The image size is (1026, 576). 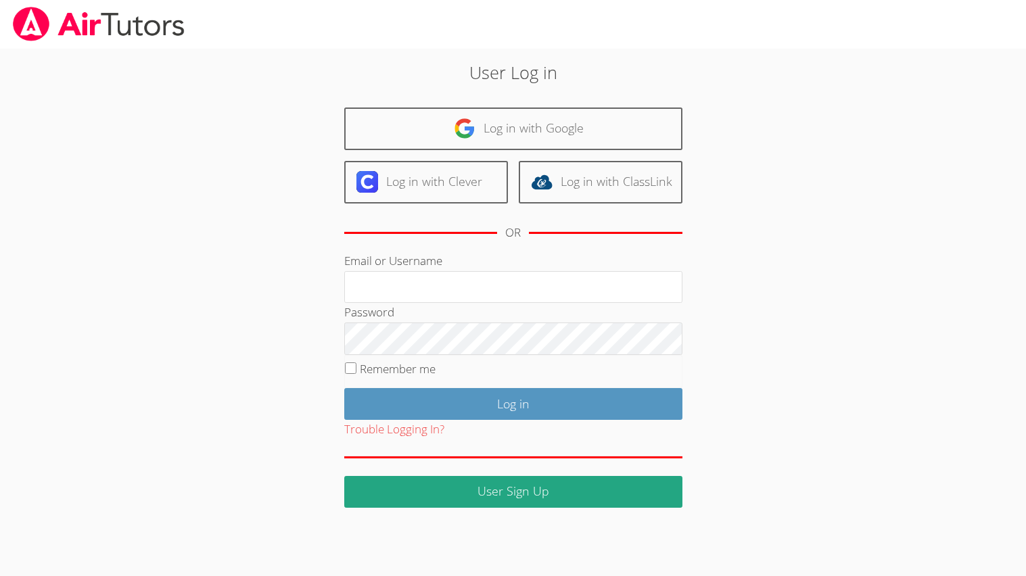 What do you see at coordinates (394, 429) in the screenshot?
I see `button: Trouble Logging In?` at bounding box center [394, 429].